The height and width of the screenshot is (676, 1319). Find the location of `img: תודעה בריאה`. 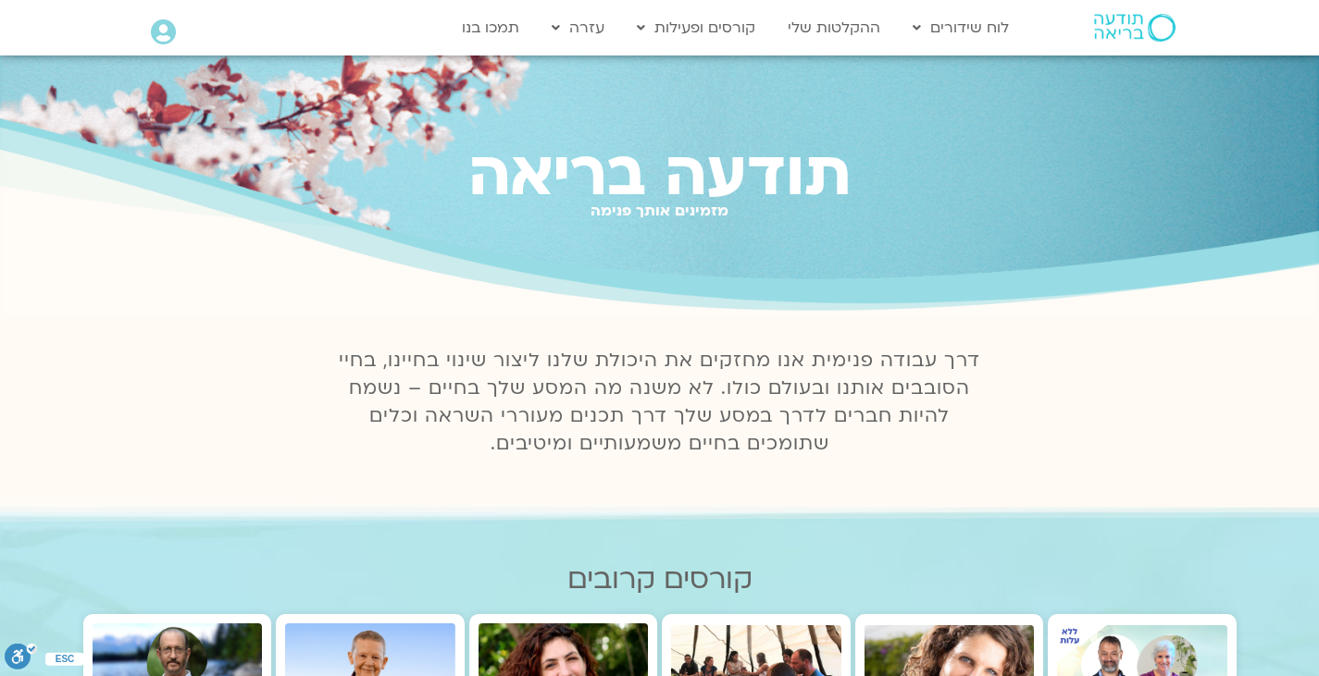

img: תודעה בריאה is located at coordinates (1134, 28).